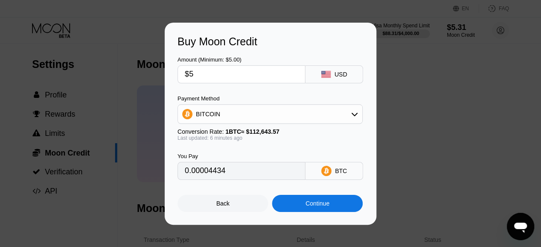 This screenshot has width=541, height=247. I want to click on div: Continue, so click(317, 203).